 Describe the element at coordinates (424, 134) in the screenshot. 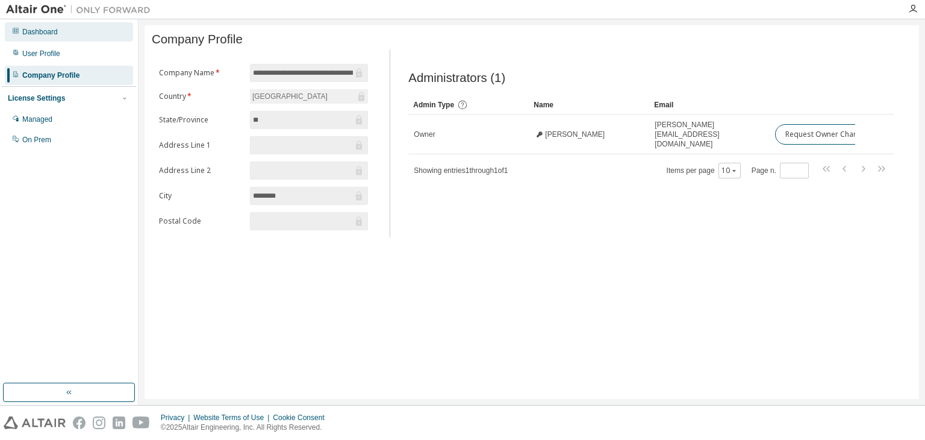

I see `span: Owner` at that location.